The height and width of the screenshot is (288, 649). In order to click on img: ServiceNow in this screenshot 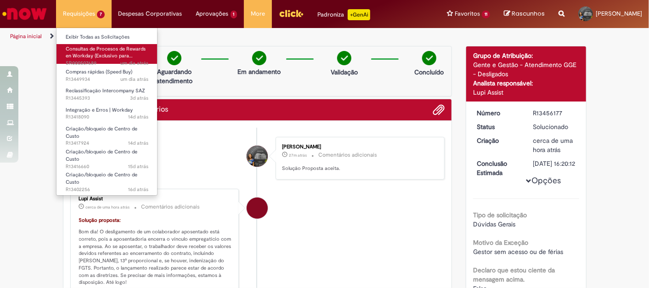, I will do `click(24, 14)`.